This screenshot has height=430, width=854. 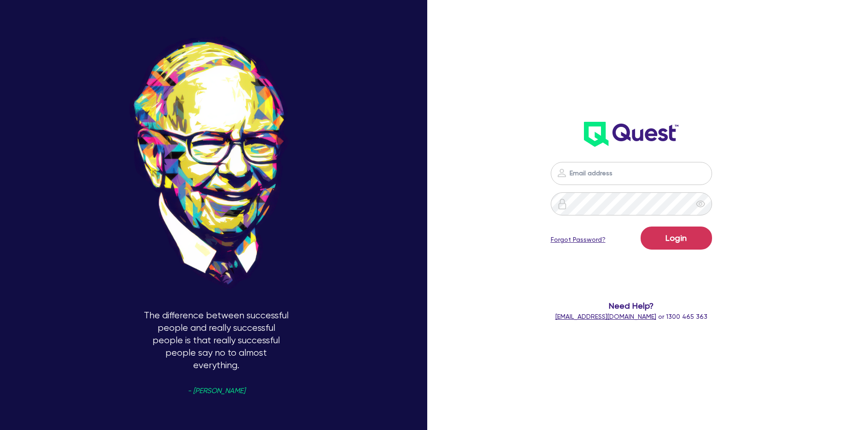 I want to click on button: Login, so click(x=676, y=238).